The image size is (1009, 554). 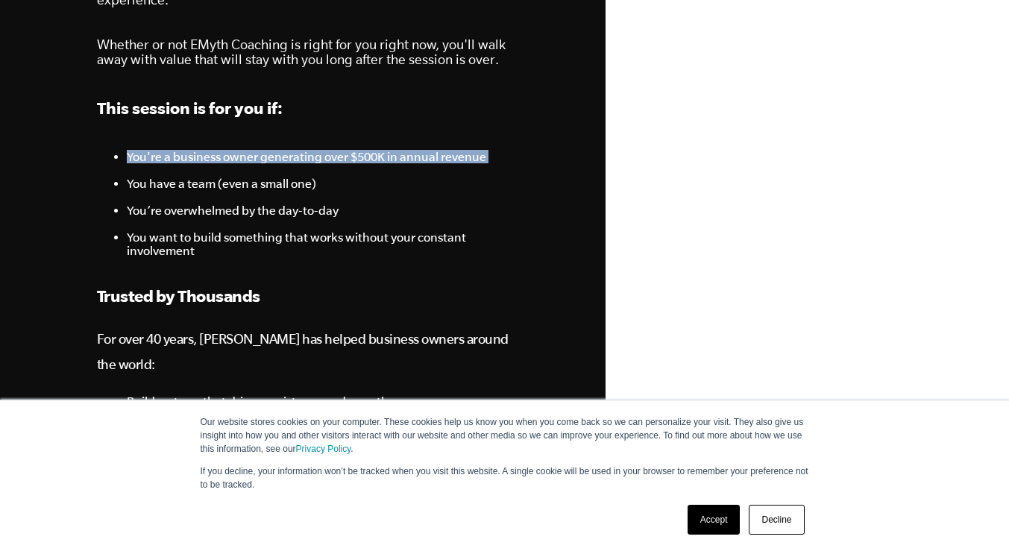 I want to click on p: Whether or not EMyth Coaching is right for you right now, you'll walk away with value that will s..., so click(x=303, y=52).